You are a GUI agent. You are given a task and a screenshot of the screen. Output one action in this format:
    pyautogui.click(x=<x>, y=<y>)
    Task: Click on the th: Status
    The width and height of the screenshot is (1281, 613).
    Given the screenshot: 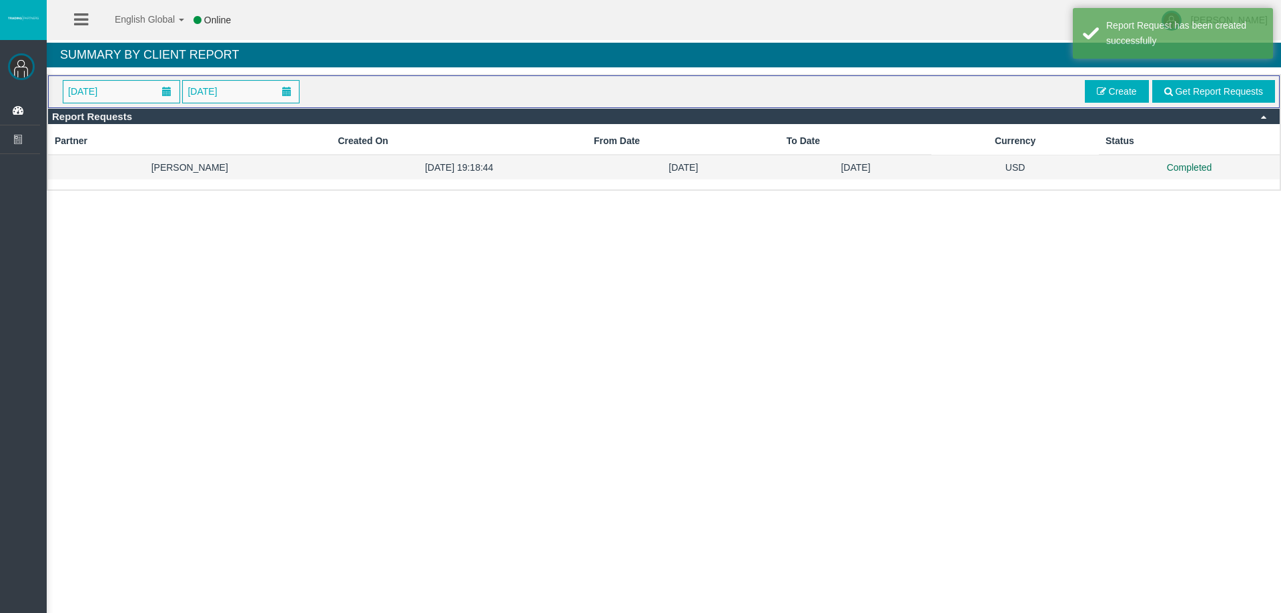 What is the action you would take?
    pyautogui.click(x=1189, y=141)
    